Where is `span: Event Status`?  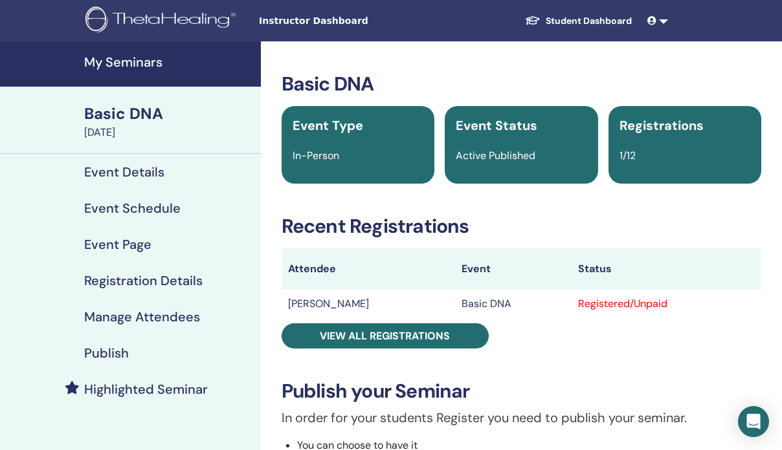
span: Event Status is located at coordinates (496, 126).